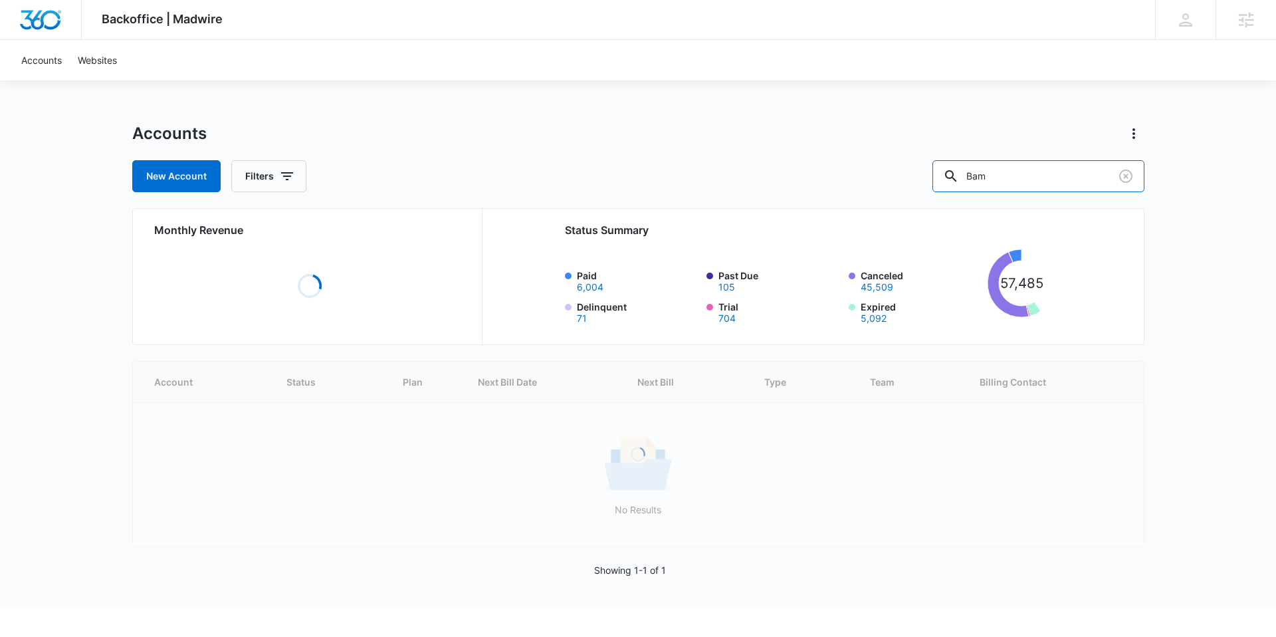 The image size is (1276, 637). What do you see at coordinates (269, 176) in the screenshot?
I see `button: Filters` at bounding box center [269, 176].